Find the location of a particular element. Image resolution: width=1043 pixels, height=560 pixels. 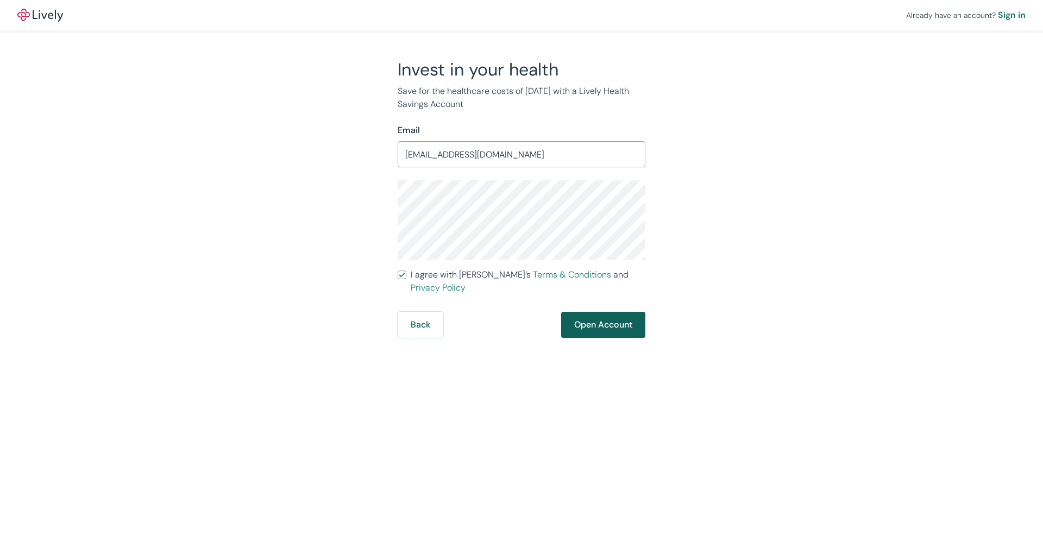

a: Terms & Conditions is located at coordinates (572, 274).